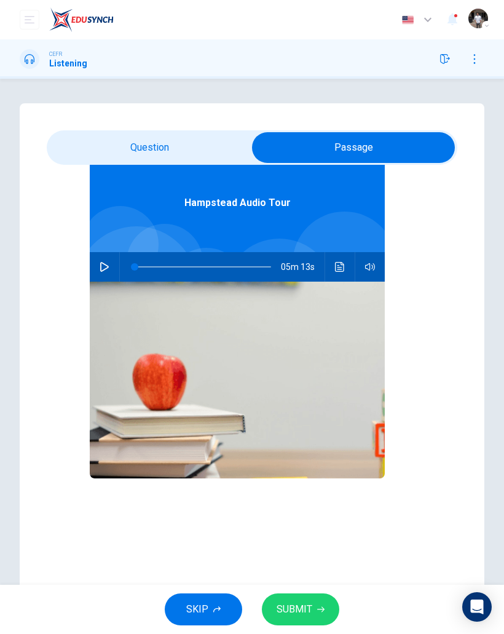 Image resolution: width=504 pixels, height=634 pixels. What do you see at coordinates (340, 267) in the screenshot?
I see `button: Click to see the audio transcription` at bounding box center [340, 267].